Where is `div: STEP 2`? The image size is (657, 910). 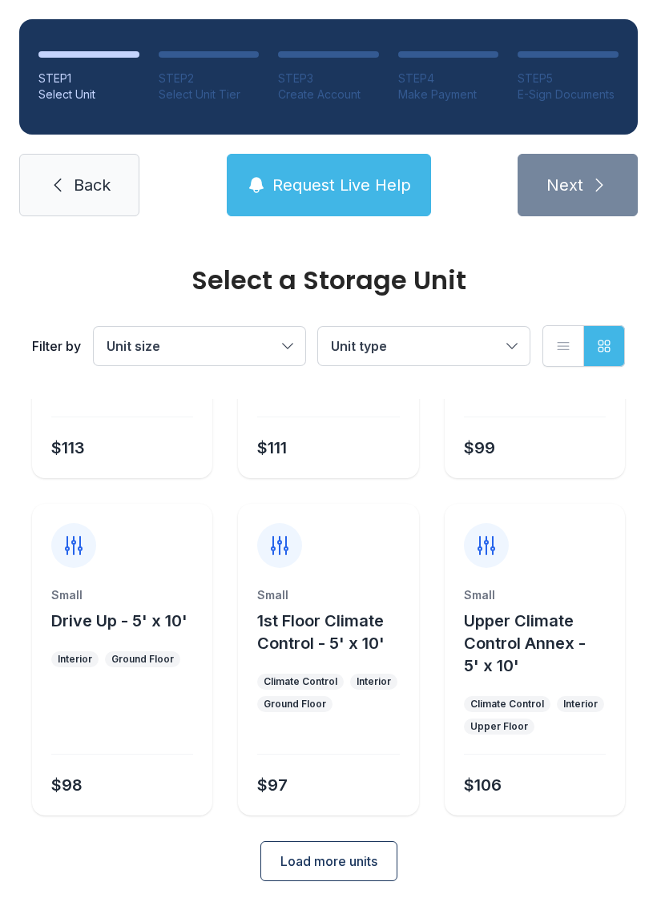 div: STEP 2 is located at coordinates (209, 79).